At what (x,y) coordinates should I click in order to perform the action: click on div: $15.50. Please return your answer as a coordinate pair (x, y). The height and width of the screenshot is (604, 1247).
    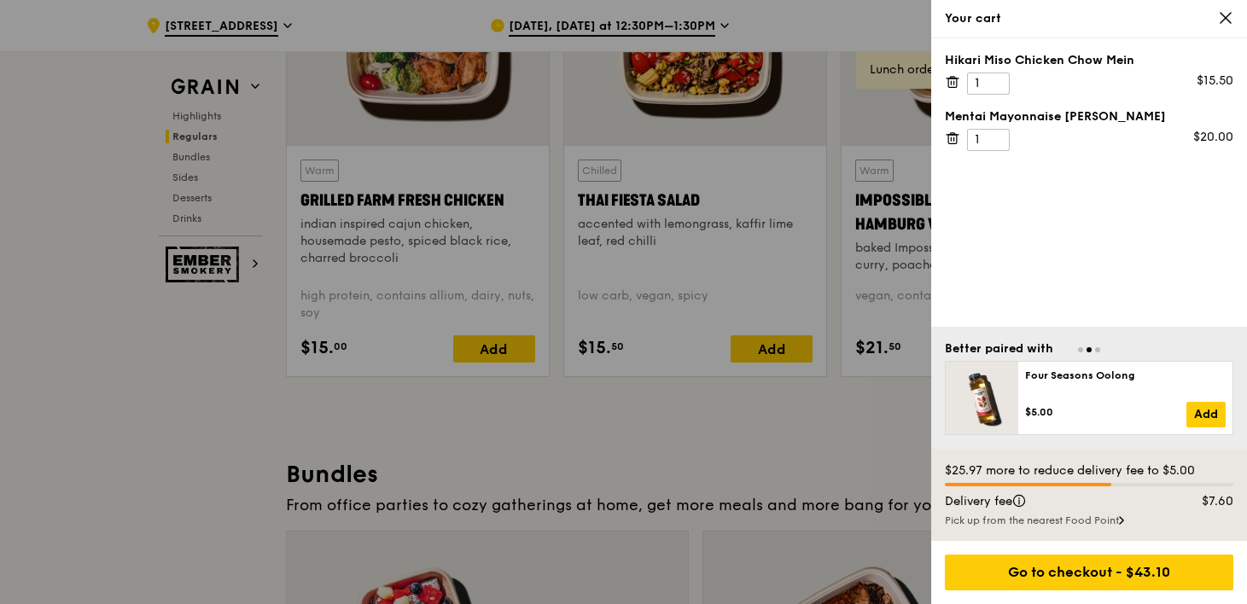
    Looking at the image, I should click on (1215, 81).